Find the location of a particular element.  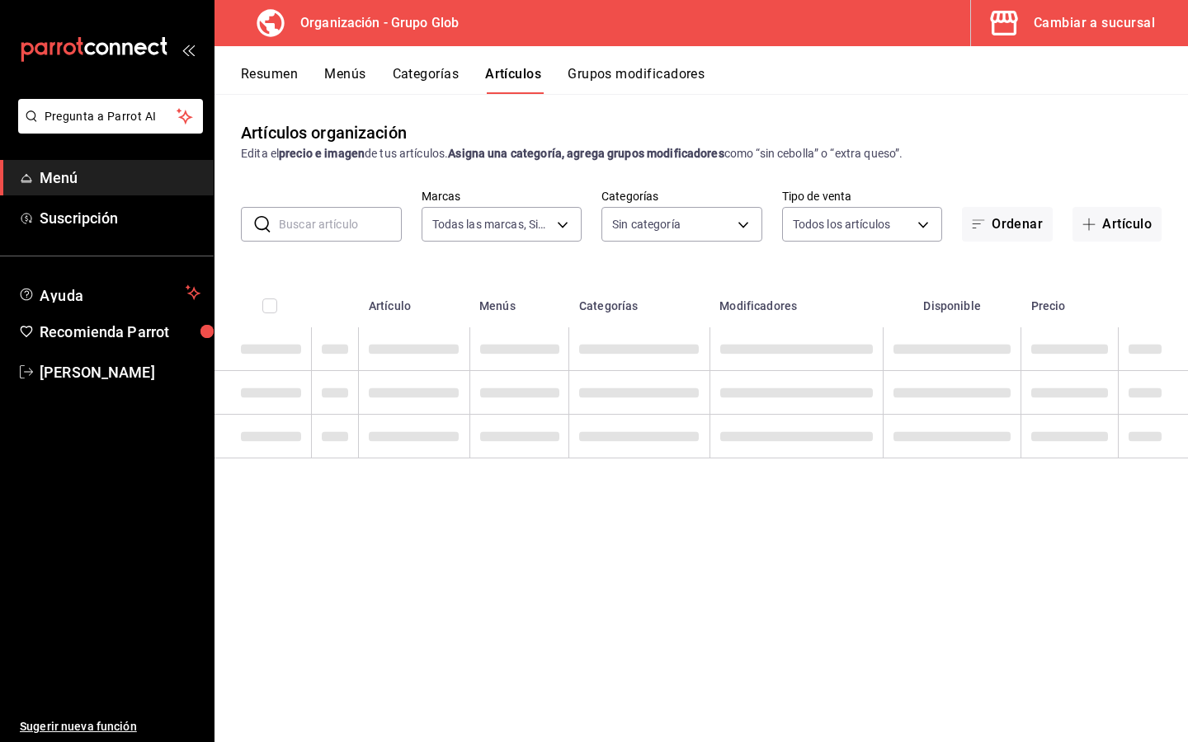

div: Edita el de tus artículos. como “sin cebolla” o “extra queso”. is located at coordinates (701, 153).